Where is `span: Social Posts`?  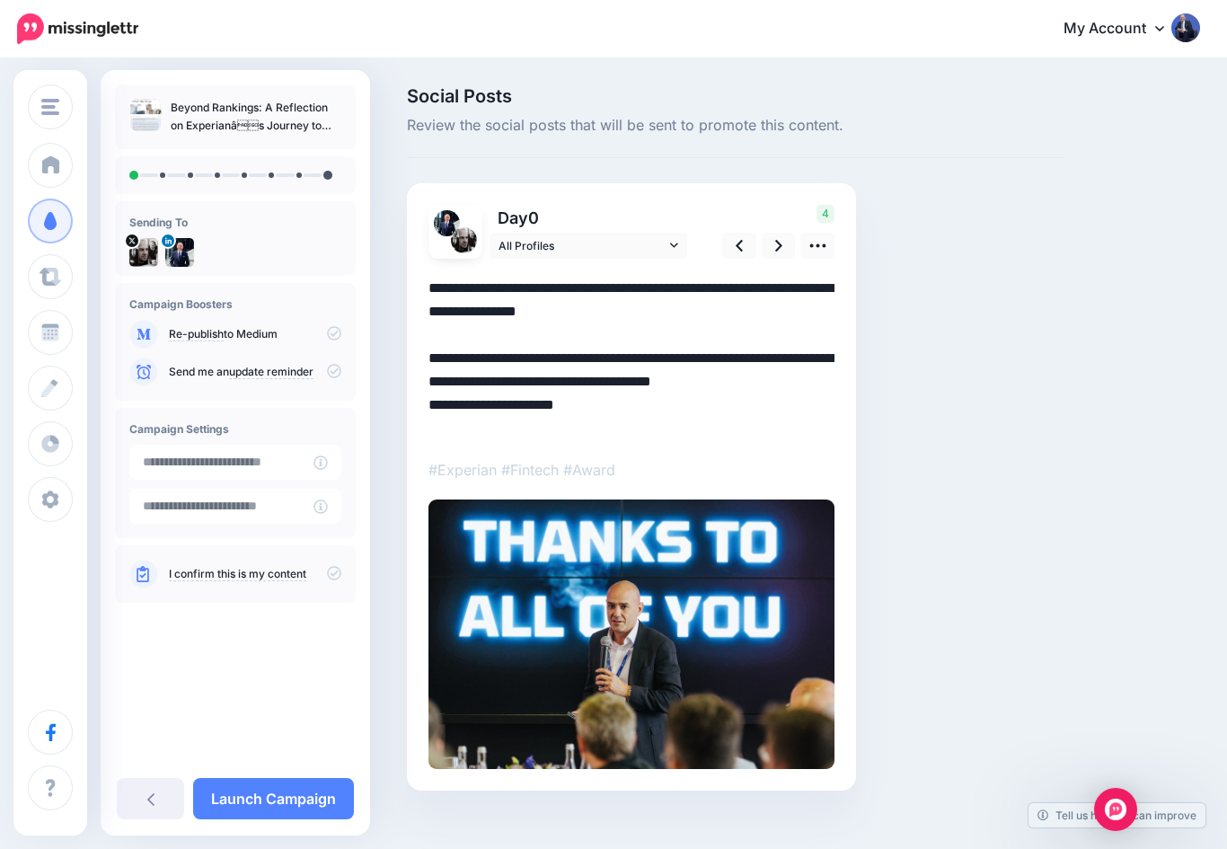
span: Social Posts is located at coordinates (734, 96).